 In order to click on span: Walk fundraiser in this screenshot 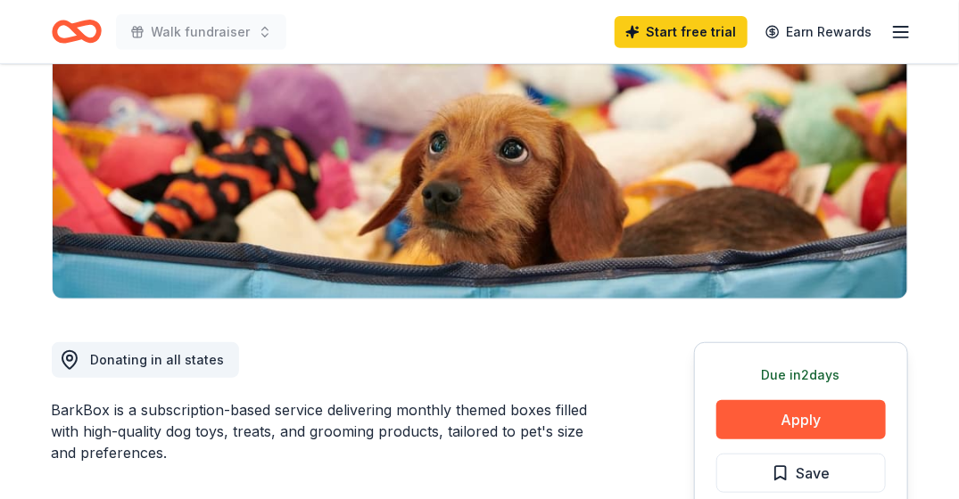, I will do `click(201, 32)`.